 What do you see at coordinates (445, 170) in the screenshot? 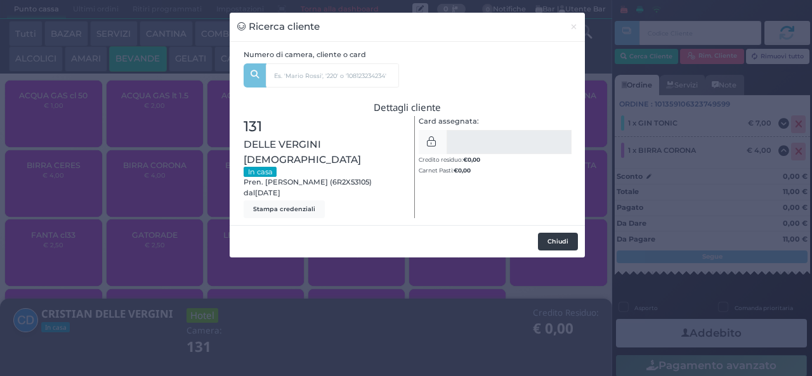
I see `small: Carnet Pasti:` at bounding box center [445, 170].